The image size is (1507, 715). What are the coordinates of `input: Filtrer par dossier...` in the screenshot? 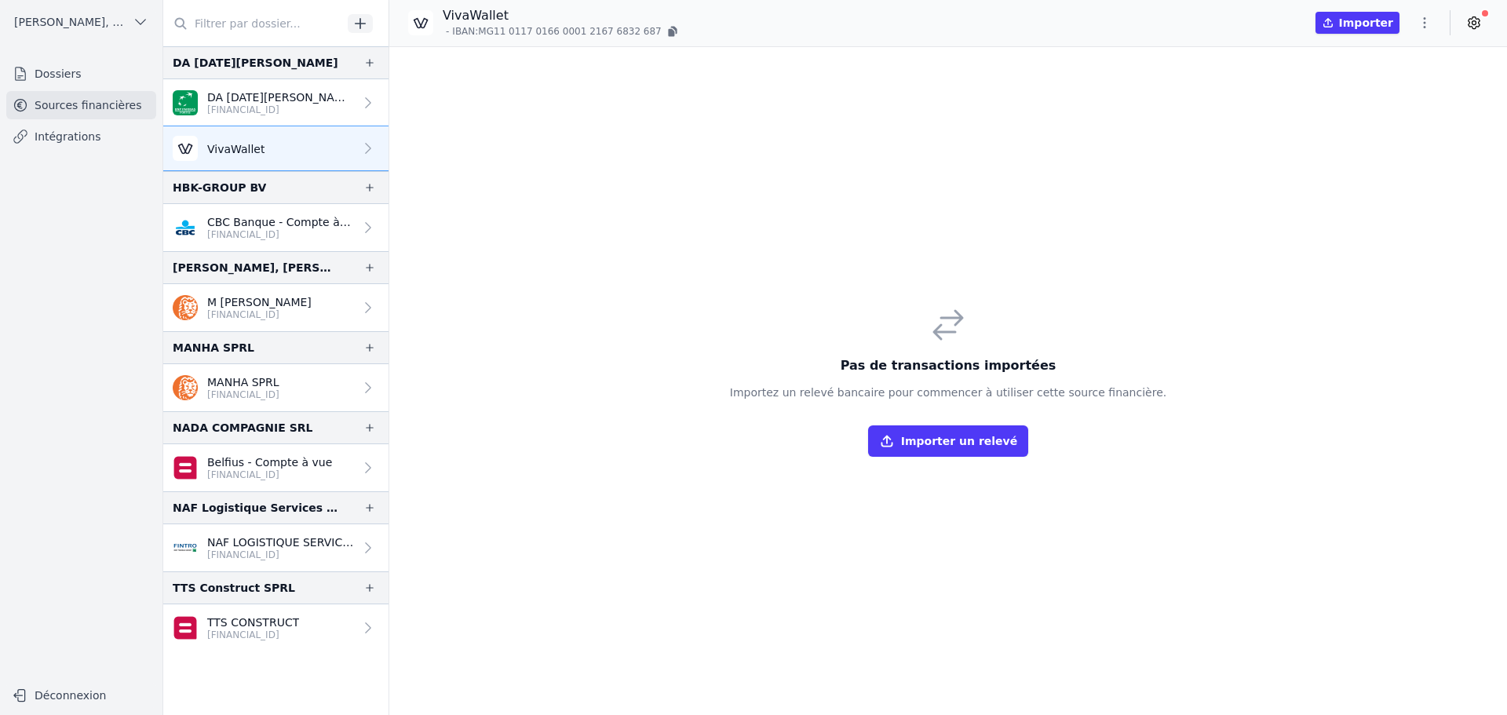 It's located at (253, 24).